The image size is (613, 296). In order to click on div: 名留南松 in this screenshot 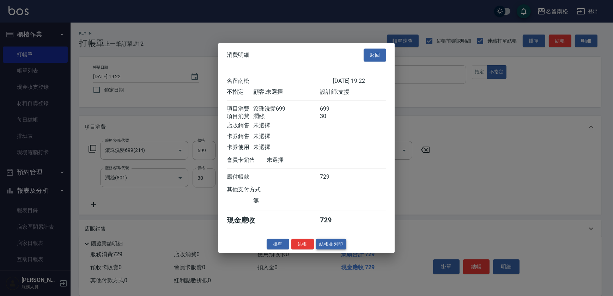, I will do `click(280, 81)`.